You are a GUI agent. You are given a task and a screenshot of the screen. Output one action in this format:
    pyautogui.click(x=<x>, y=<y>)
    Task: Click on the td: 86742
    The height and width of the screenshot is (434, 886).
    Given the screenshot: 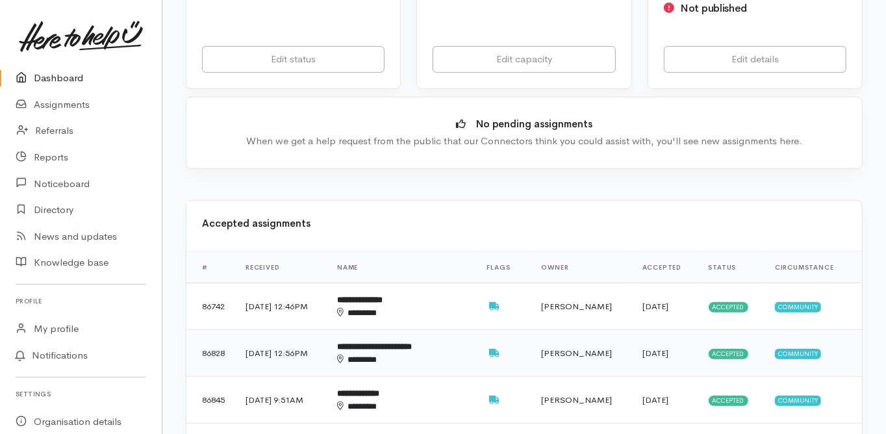 What is the action you would take?
    pyautogui.click(x=210, y=307)
    